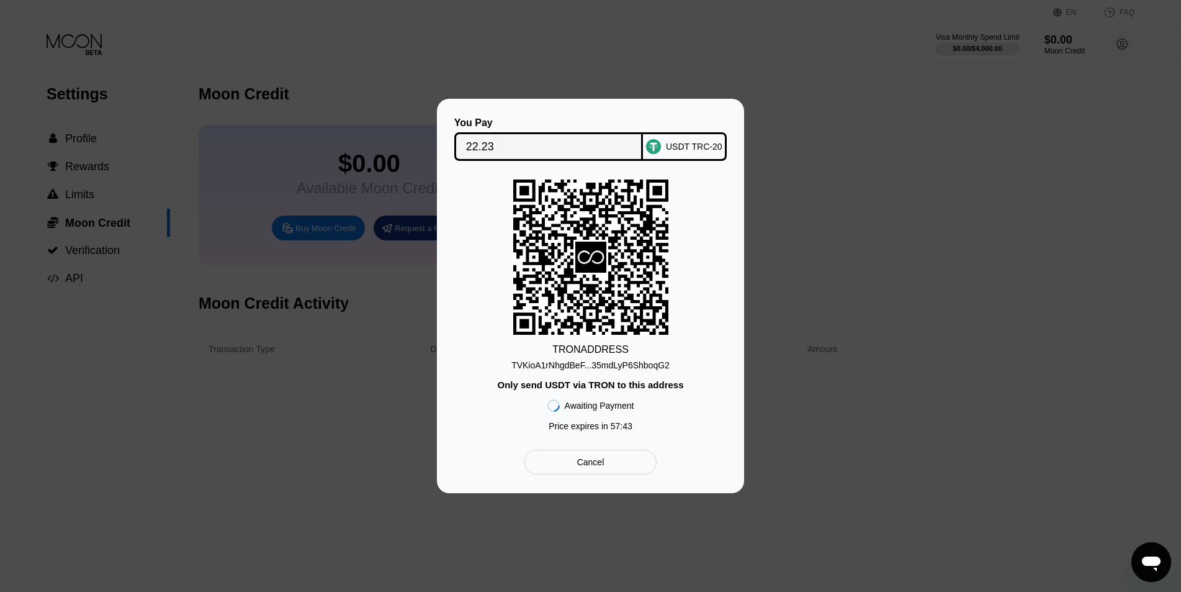  What do you see at coordinates (590, 384) in the screenshot?
I see `div: Only send USDT via TRON to this address` at bounding box center [590, 384].